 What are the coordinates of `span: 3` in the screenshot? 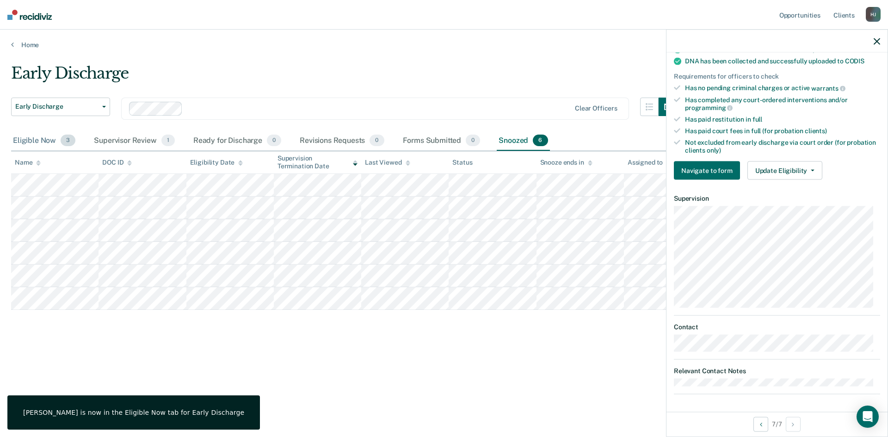 It's located at (68, 141).